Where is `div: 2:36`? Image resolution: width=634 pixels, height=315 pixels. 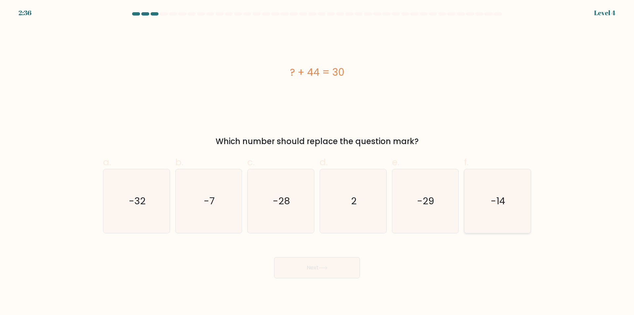 div: 2:36 is located at coordinates (25, 13).